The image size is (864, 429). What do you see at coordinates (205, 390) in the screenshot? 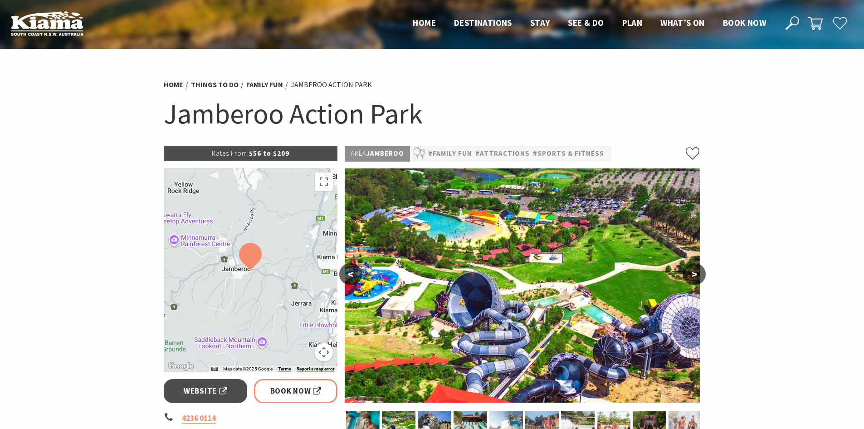
I see `span: Website` at bounding box center [205, 390].